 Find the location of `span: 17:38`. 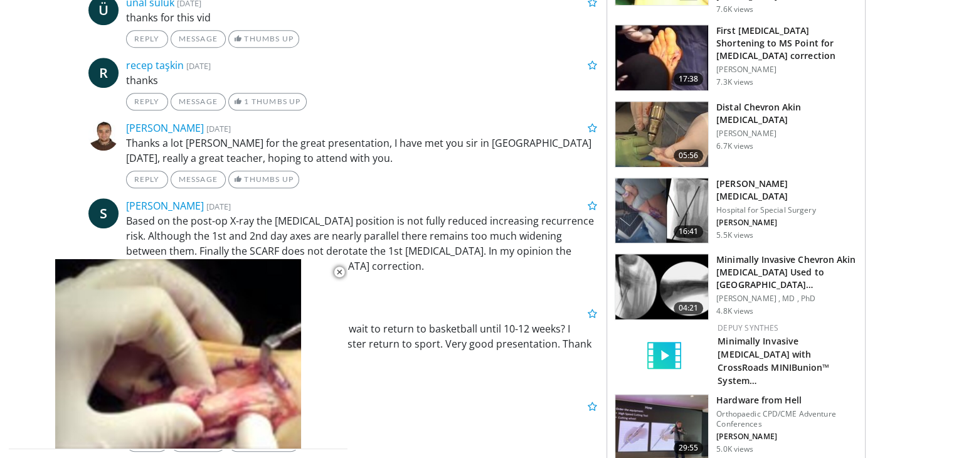

span: 17:38 is located at coordinates (689, 79).